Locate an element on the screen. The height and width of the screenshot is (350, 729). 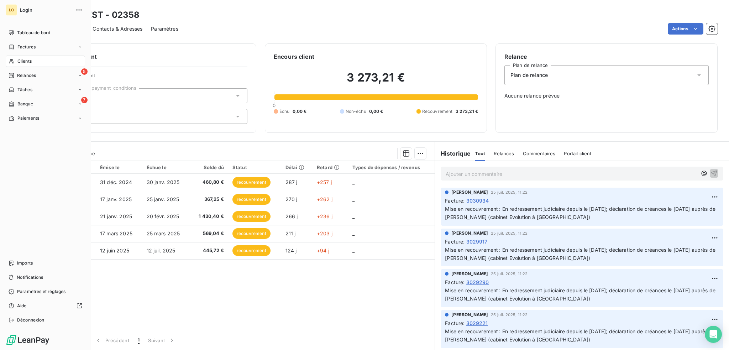
span: +203 j is located at coordinates (325, 233).